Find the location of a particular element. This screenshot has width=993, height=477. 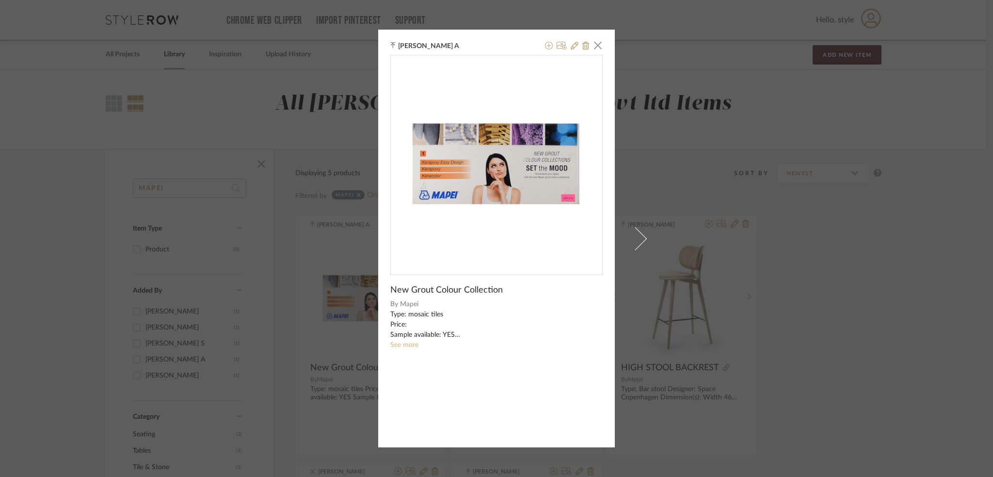

span: Mapei is located at coordinates (502, 304).